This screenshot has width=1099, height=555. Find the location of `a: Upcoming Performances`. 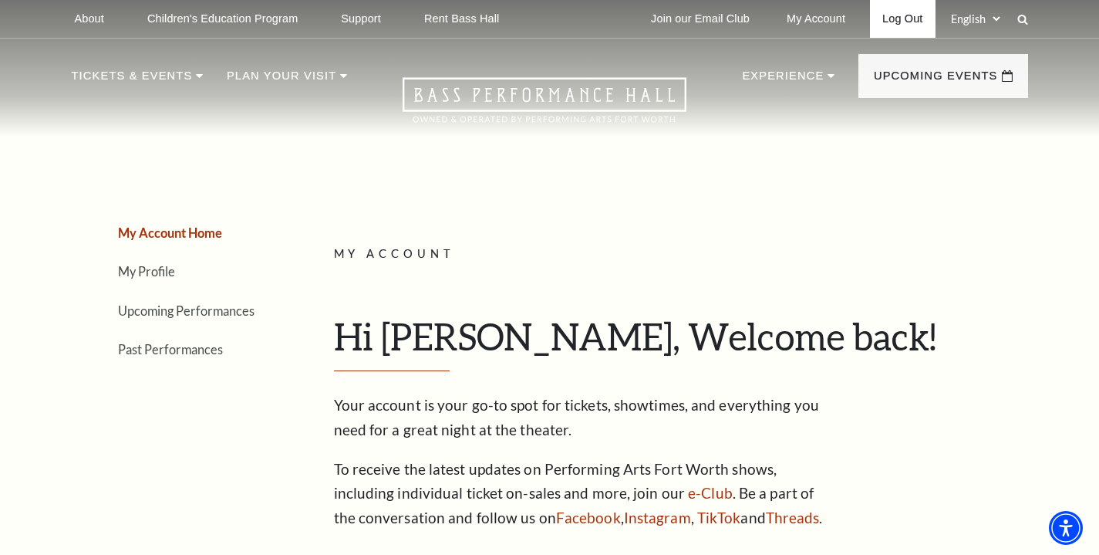

a: Upcoming Performances is located at coordinates (186, 310).